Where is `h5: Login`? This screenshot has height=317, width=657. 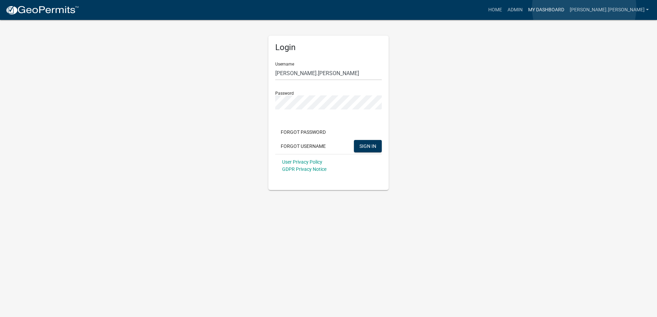 h5: Login is located at coordinates (328, 47).